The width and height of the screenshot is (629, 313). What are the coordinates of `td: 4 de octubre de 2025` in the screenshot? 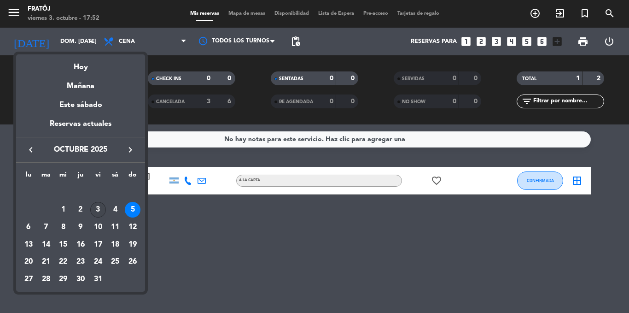 It's located at (116, 210).